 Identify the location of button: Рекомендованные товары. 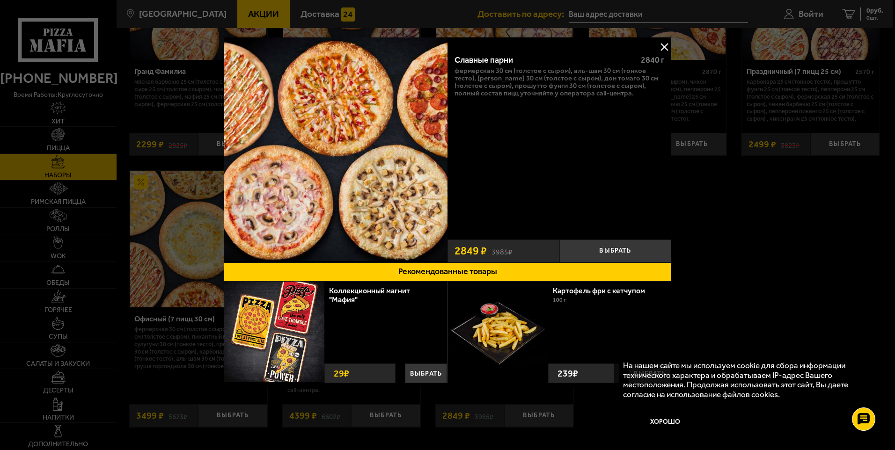
(448, 272).